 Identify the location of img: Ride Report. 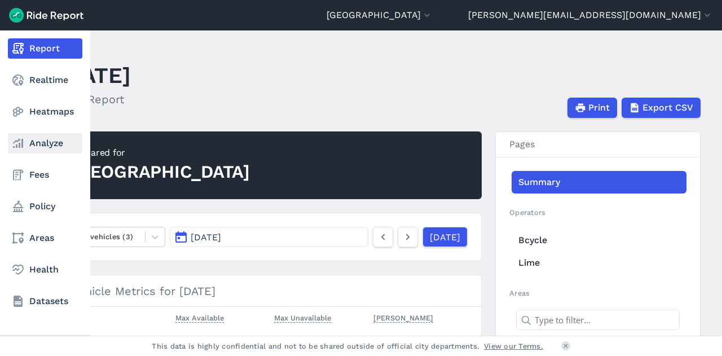
(46, 15).